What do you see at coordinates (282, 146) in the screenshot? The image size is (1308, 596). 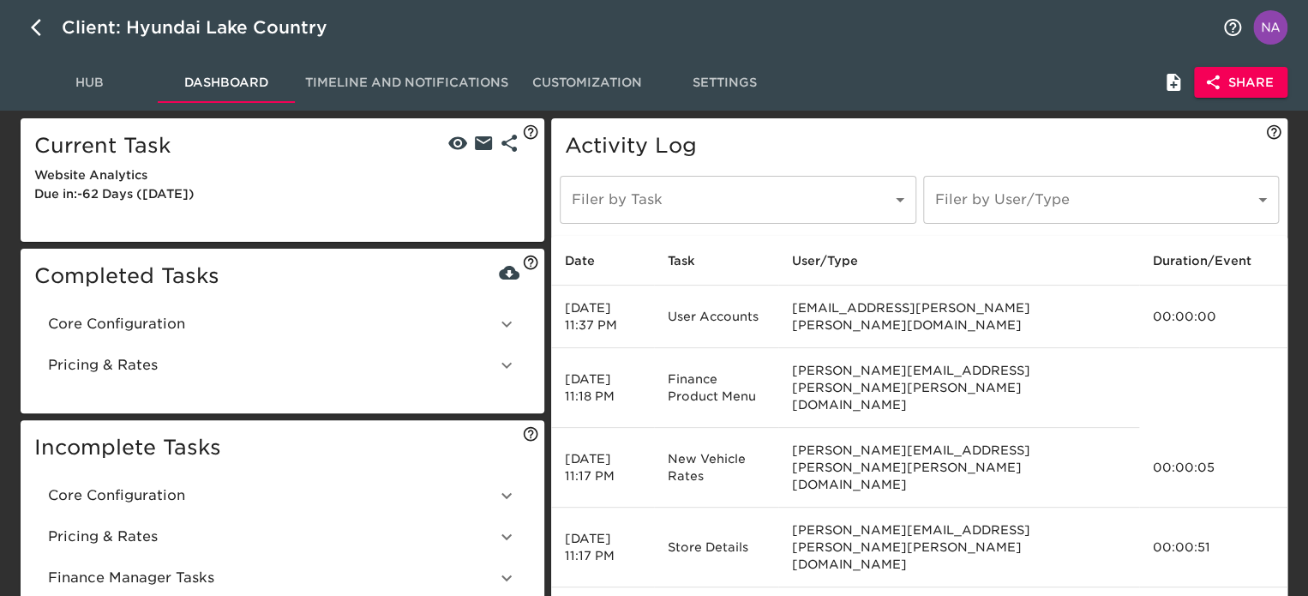 I see `h5: Current Task` at bounding box center [282, 146].